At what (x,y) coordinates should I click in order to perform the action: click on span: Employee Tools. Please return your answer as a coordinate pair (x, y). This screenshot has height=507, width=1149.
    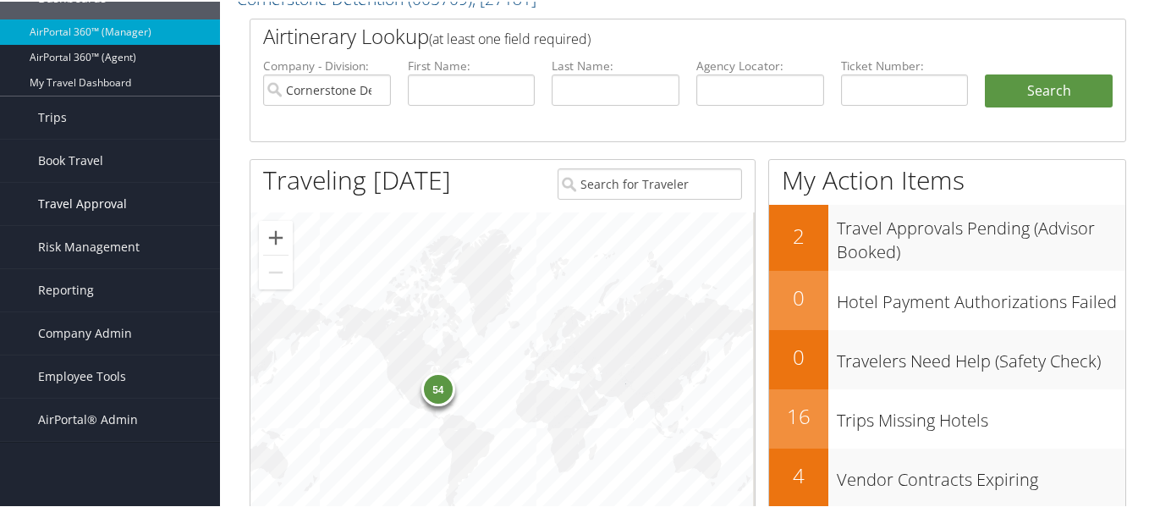
    Looking at the image, I should click on (82, 375).